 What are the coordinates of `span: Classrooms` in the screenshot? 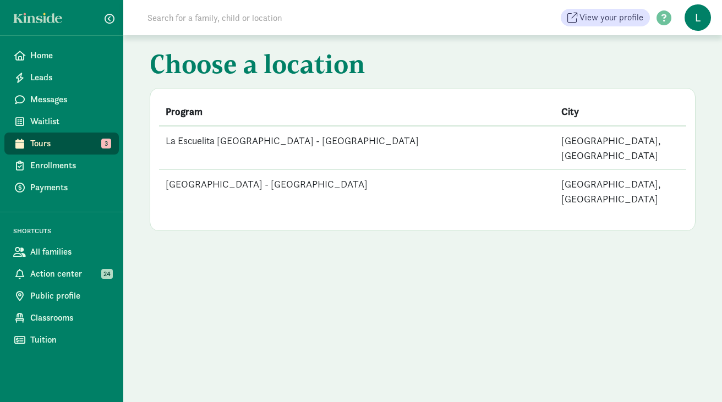 It's located at (70, 318).